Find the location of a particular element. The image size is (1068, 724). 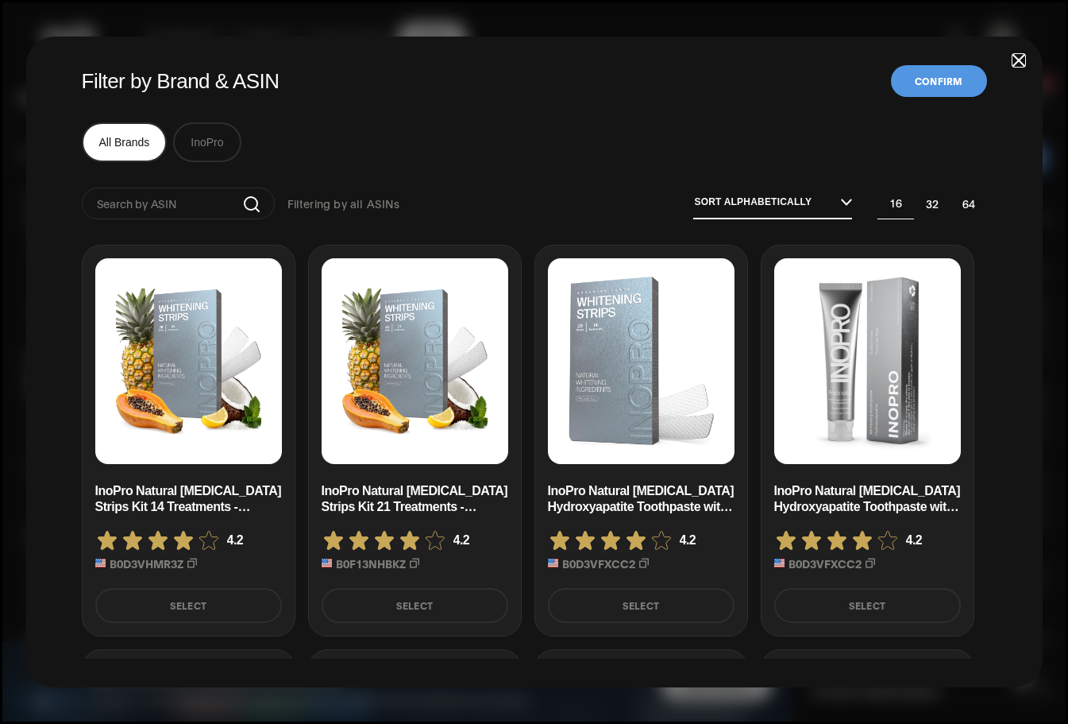

button: Confirm is located at coordinates (939, 81).